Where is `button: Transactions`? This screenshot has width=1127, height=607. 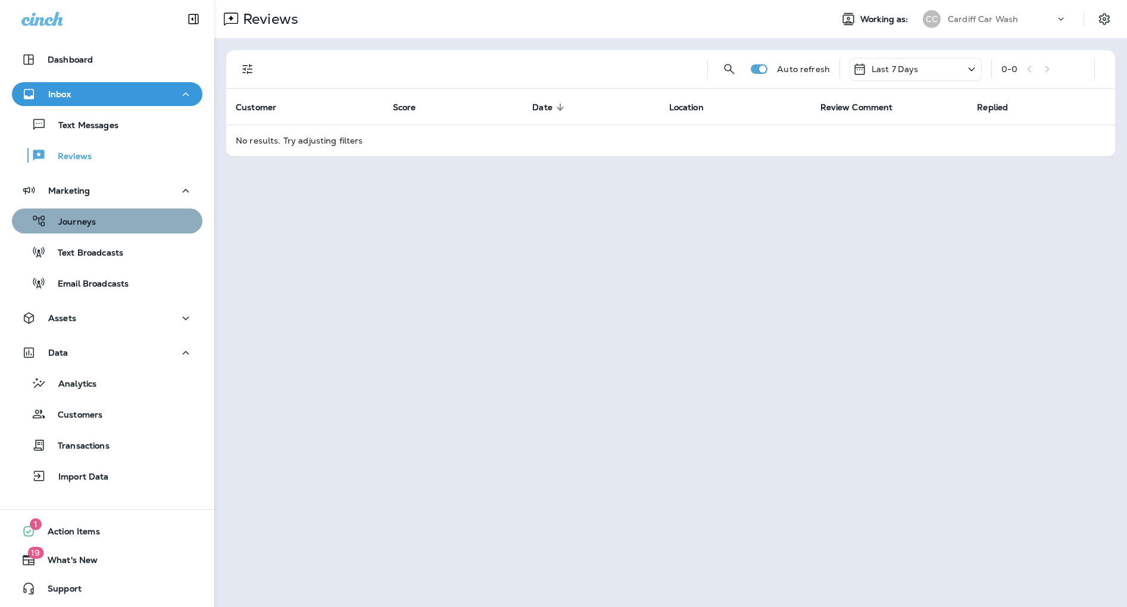 button: Transactions is located at coordinates (107, 445).